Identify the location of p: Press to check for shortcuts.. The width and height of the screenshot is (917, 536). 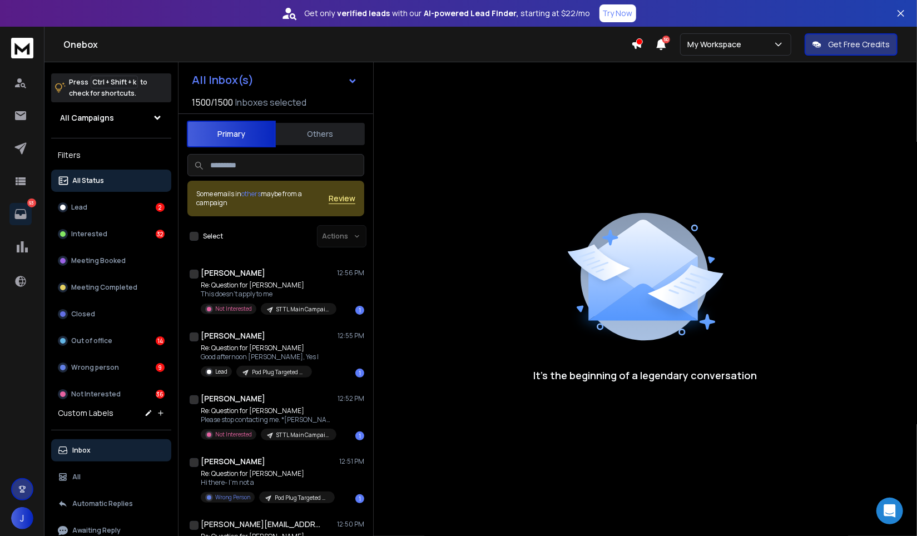
(108, 88).